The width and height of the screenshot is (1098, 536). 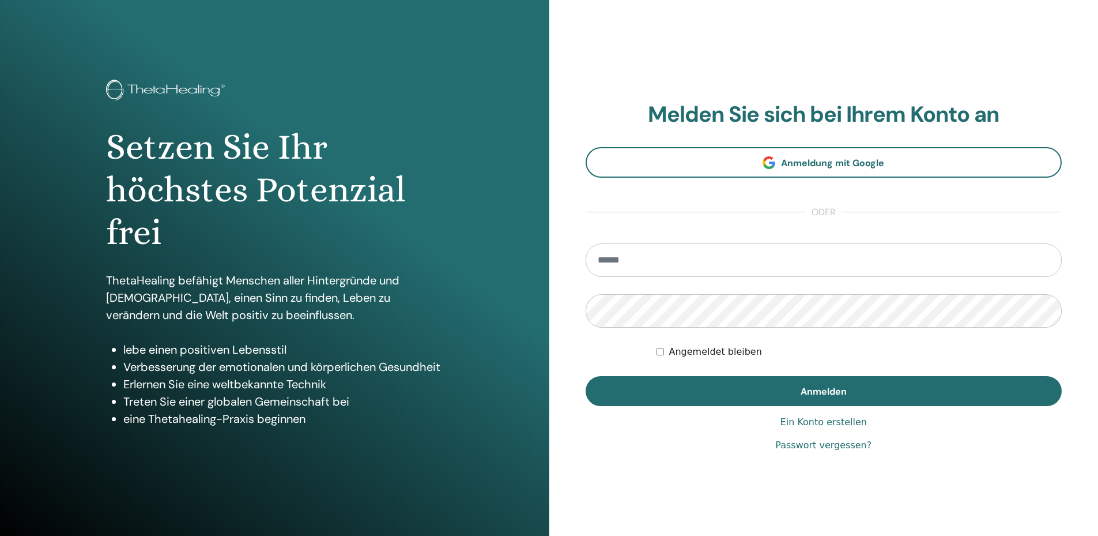 What do you see at coordinates (283, 349) in the screenshot?
I see `li: lebe einen positiven Lebensstil` at bounding box center [283, 349].